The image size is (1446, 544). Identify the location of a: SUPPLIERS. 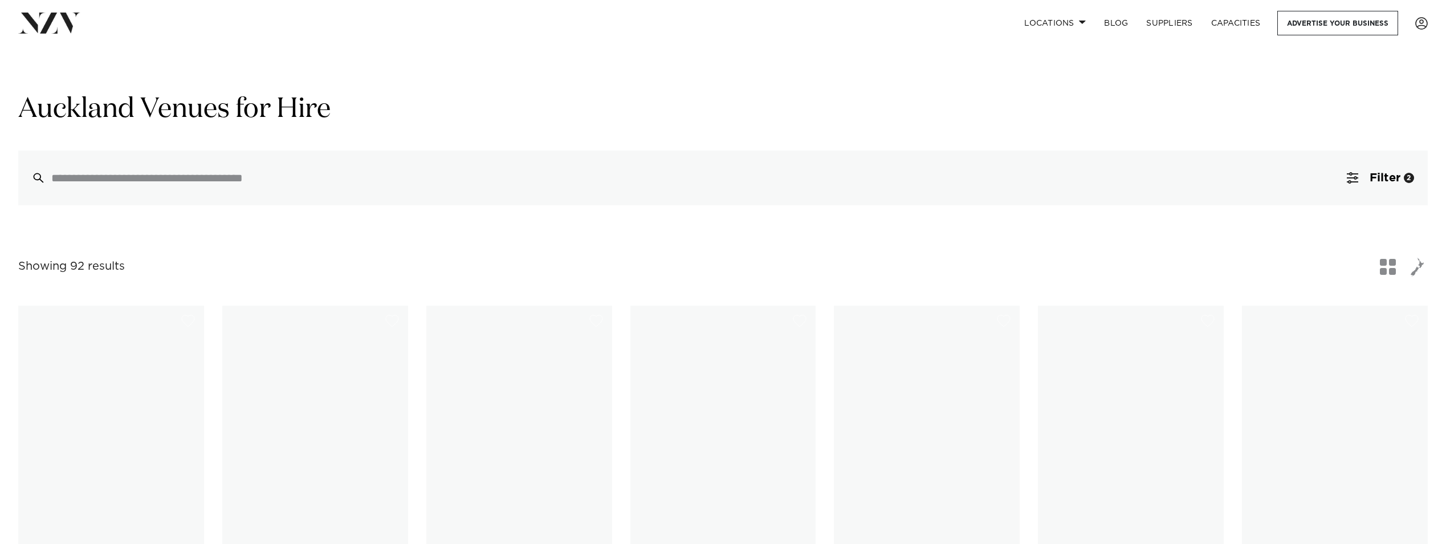
(1169, 23).